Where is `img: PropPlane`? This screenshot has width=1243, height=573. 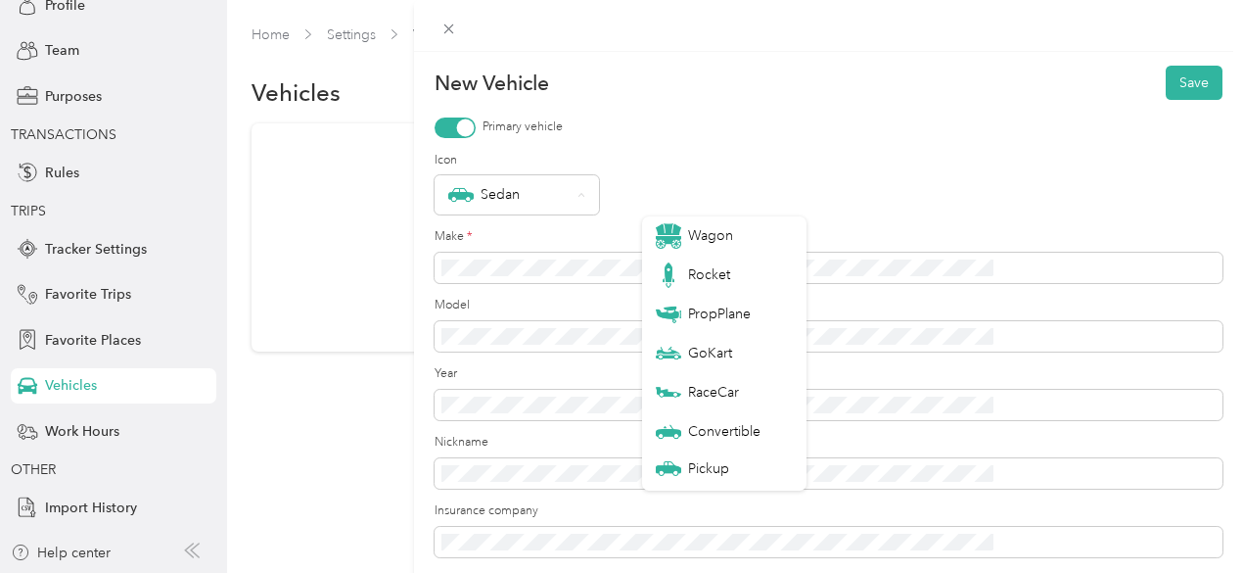 img: PropPlane is located at coordinates (668, 314).